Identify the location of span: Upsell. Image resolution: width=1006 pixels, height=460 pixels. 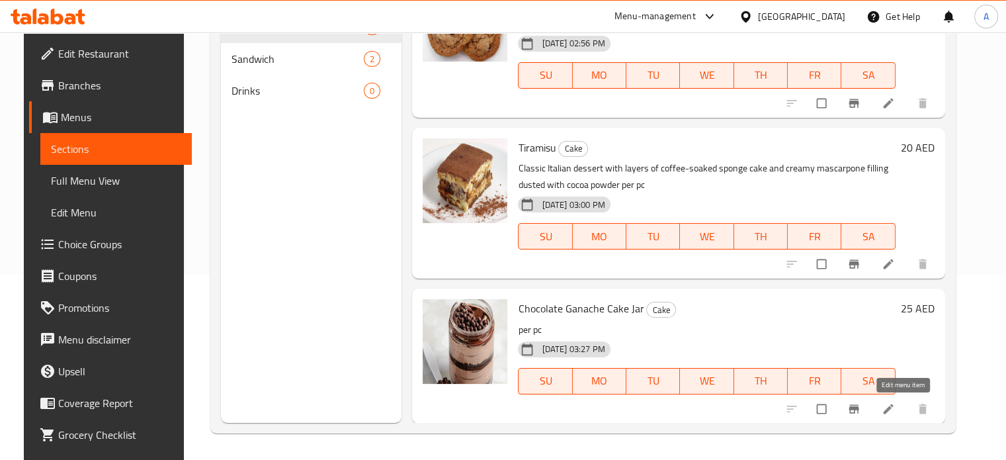
(120, 371).